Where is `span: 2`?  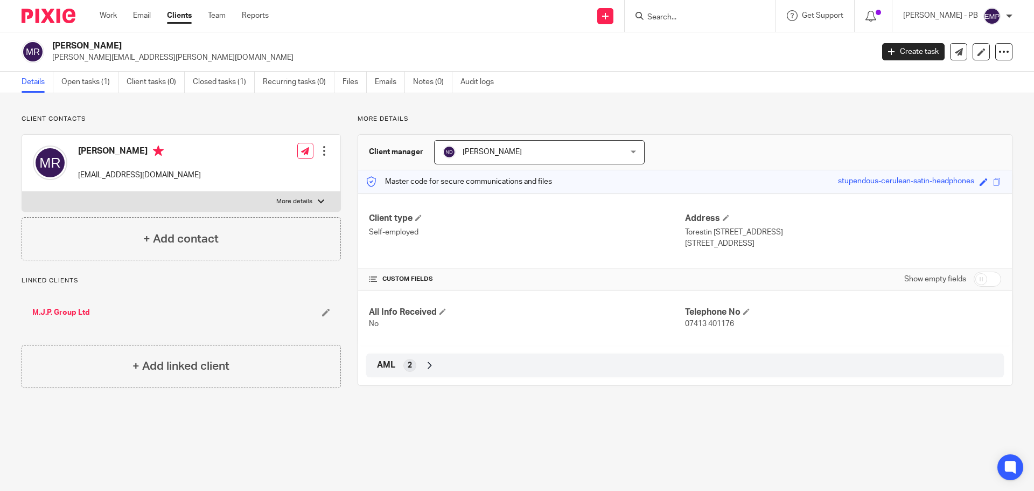 span: 2 is located at coordinates (410, 365).